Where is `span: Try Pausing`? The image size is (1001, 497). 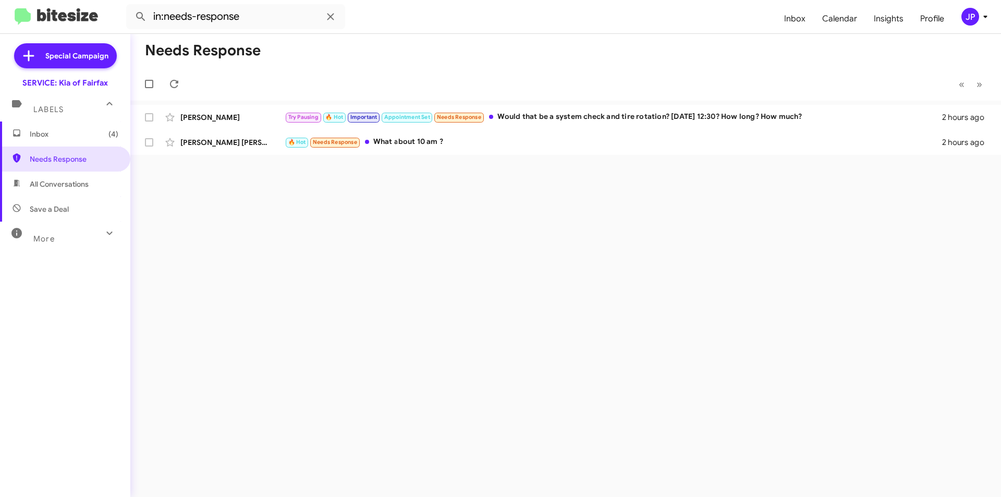 span: Try Pausing is located at coordinates (303, 117).